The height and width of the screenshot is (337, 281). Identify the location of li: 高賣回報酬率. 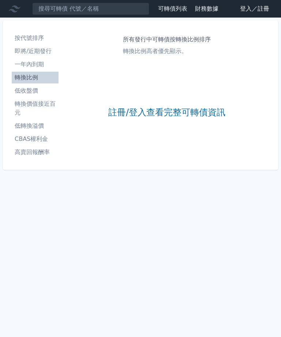
(35, 152).